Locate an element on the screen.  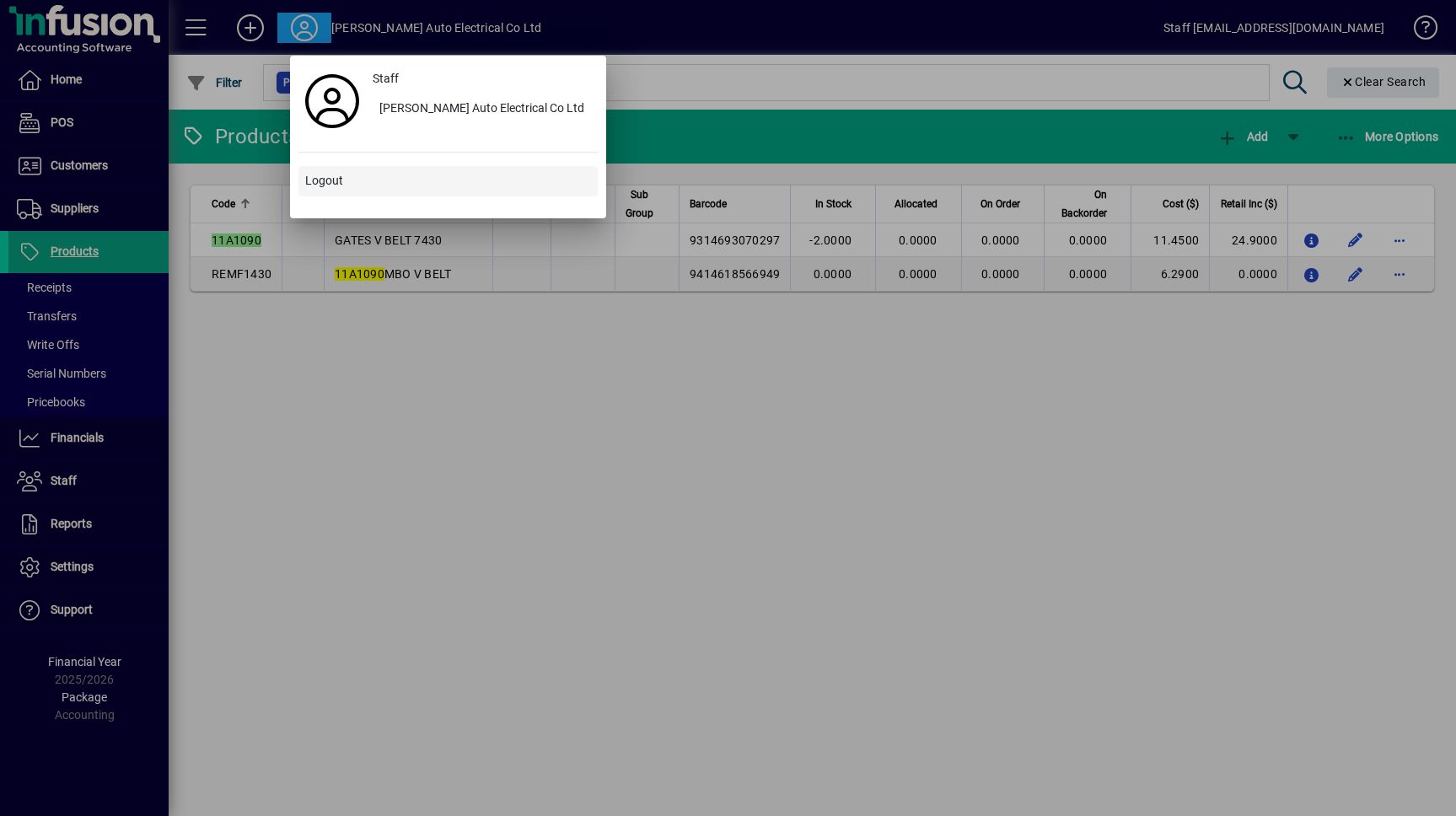
span: Staff is located at coordinates (385, 78).